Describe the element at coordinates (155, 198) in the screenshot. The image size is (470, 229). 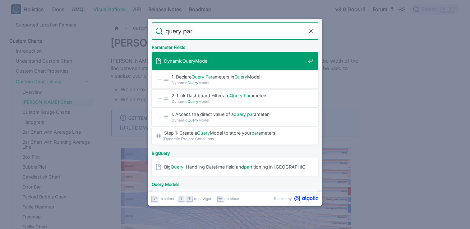
I see `svg: Enter key` at that location.